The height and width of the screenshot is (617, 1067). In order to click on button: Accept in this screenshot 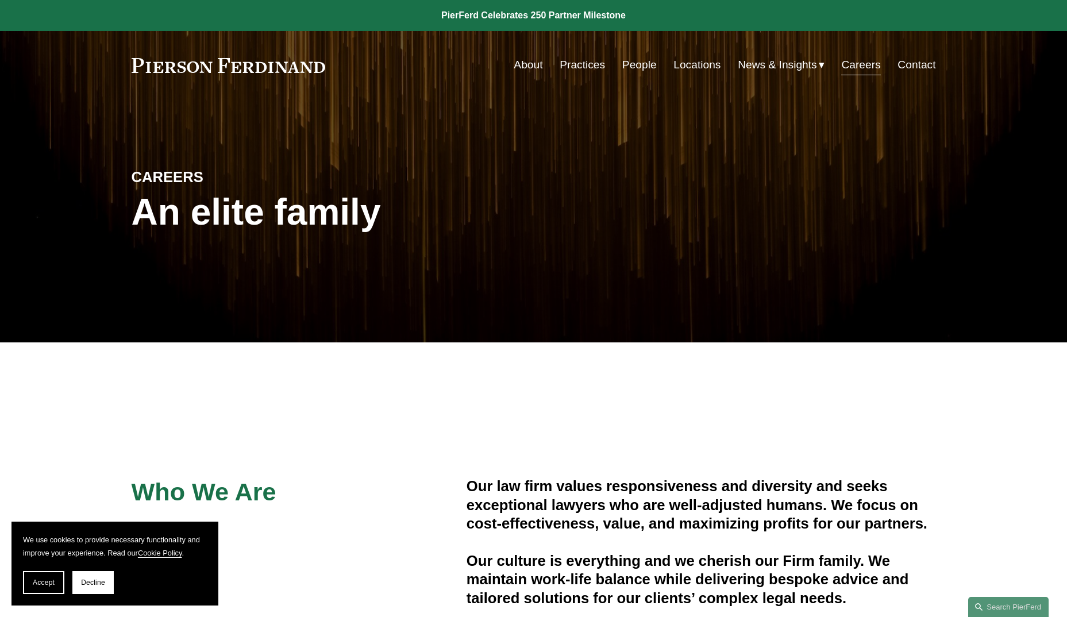, I will do `click(44, 583)`.